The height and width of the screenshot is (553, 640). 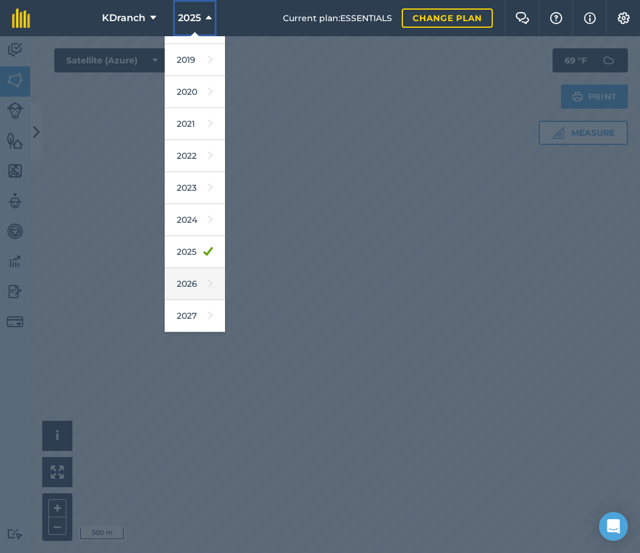 What do you see at coordinates (523, 18) in the screenshot?
I see `img: Two speech bubbles overlapping with the left bubble in the forefront` at bounding box center [523, 18].